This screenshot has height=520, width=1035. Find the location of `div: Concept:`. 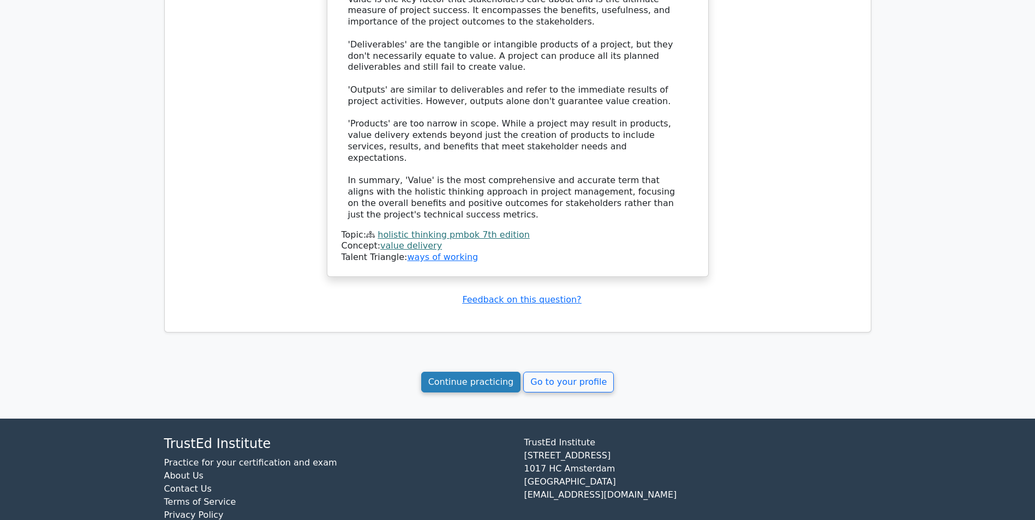

div: Concept: is located at coordinates (518, 246).